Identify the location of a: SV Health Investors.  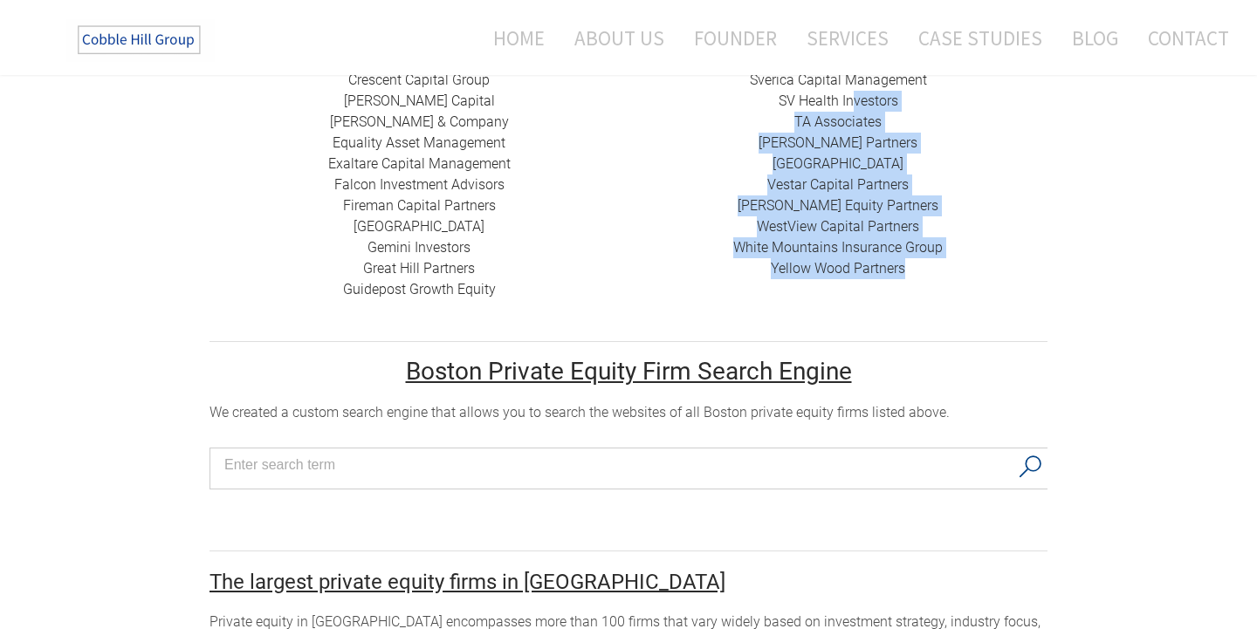
(838, 100).